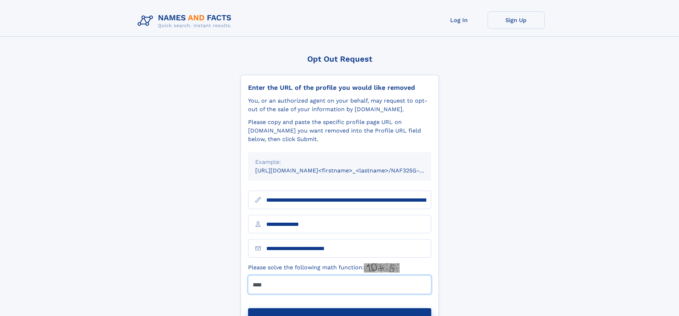 This screenshot has width=679, height=316. I want to click on div: Example:, so click(340, 162).